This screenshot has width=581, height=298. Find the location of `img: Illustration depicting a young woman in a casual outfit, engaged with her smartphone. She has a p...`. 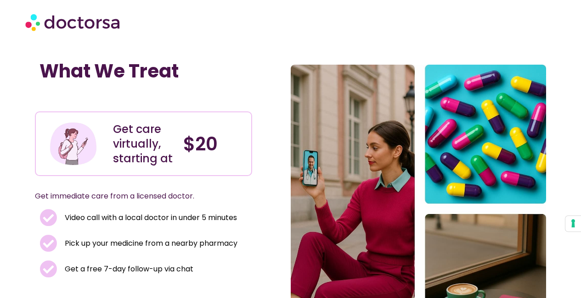

img: Illustration depicting a young woman in a casual outfit, engaged with her smartphone. She has a p... is located at coordinates (73, 144).